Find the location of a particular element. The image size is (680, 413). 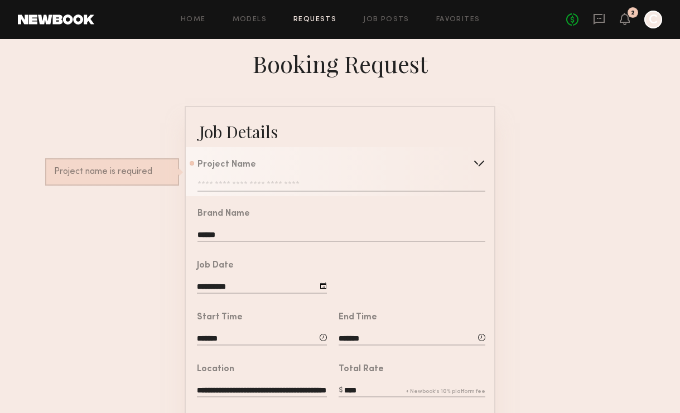

div: Job Details is located at coordinates (238, 132).